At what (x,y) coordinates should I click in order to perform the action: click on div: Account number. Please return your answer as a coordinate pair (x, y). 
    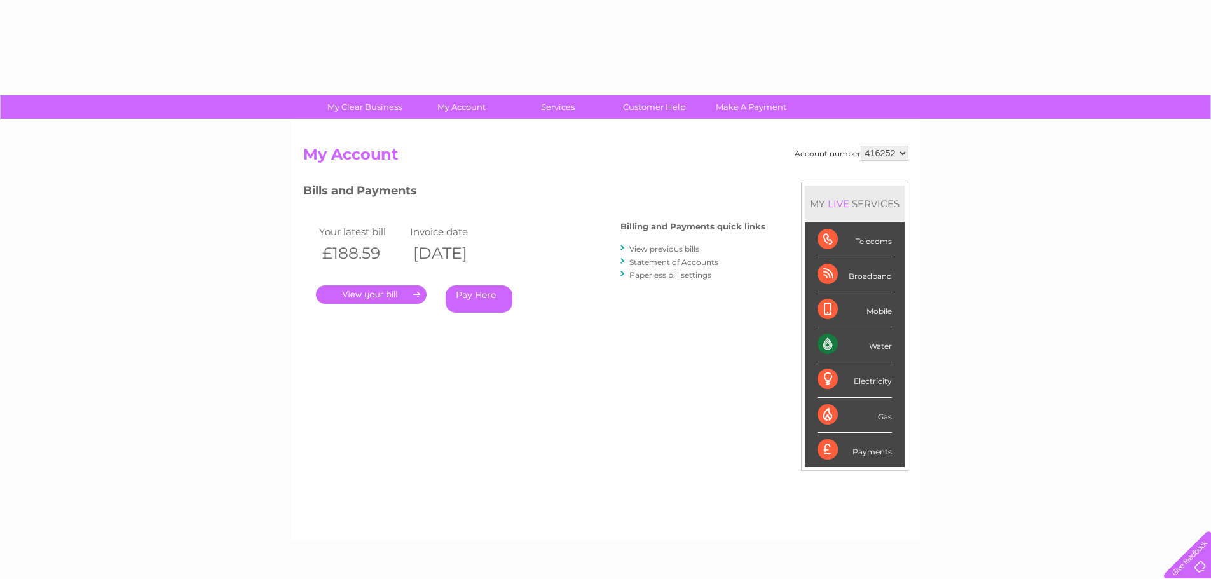
    Looking at the image, I should click on (851, 153).